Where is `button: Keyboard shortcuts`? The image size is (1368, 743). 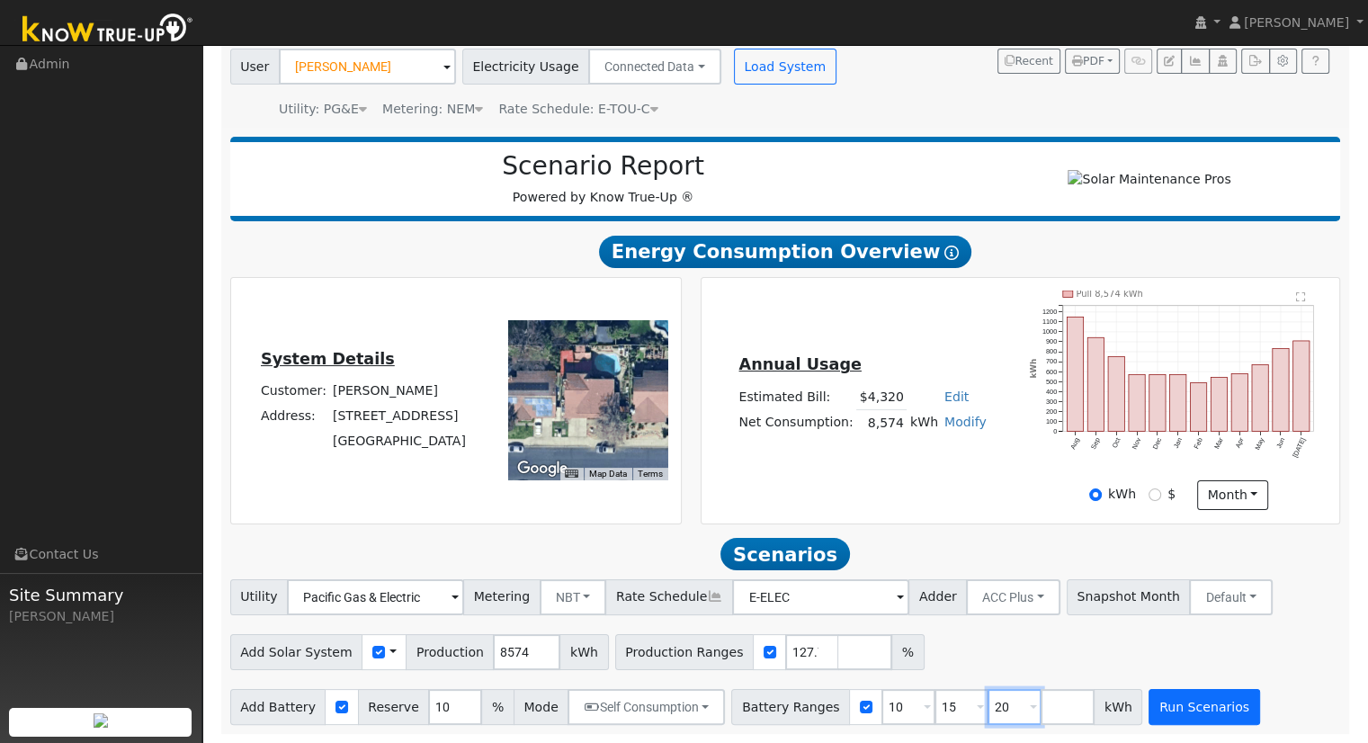
button: Keyboard shortcuts is located at coordinates (571, 474).